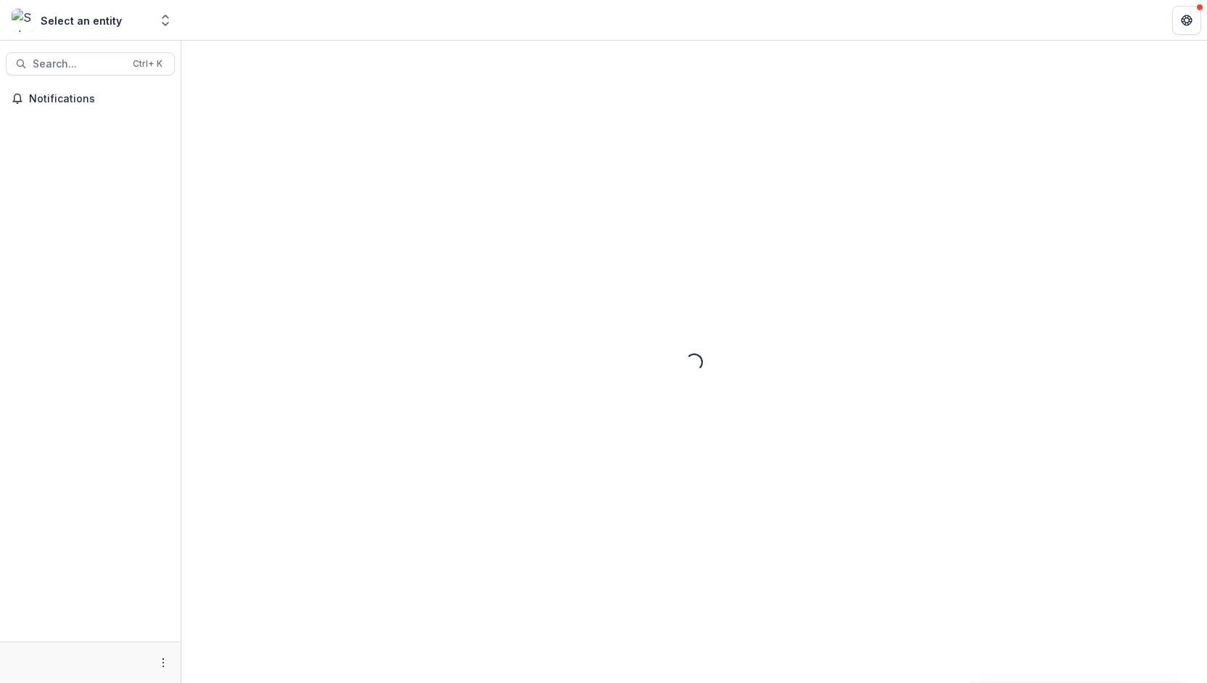  I want to click on img: Select an entity, so click(23, 20).